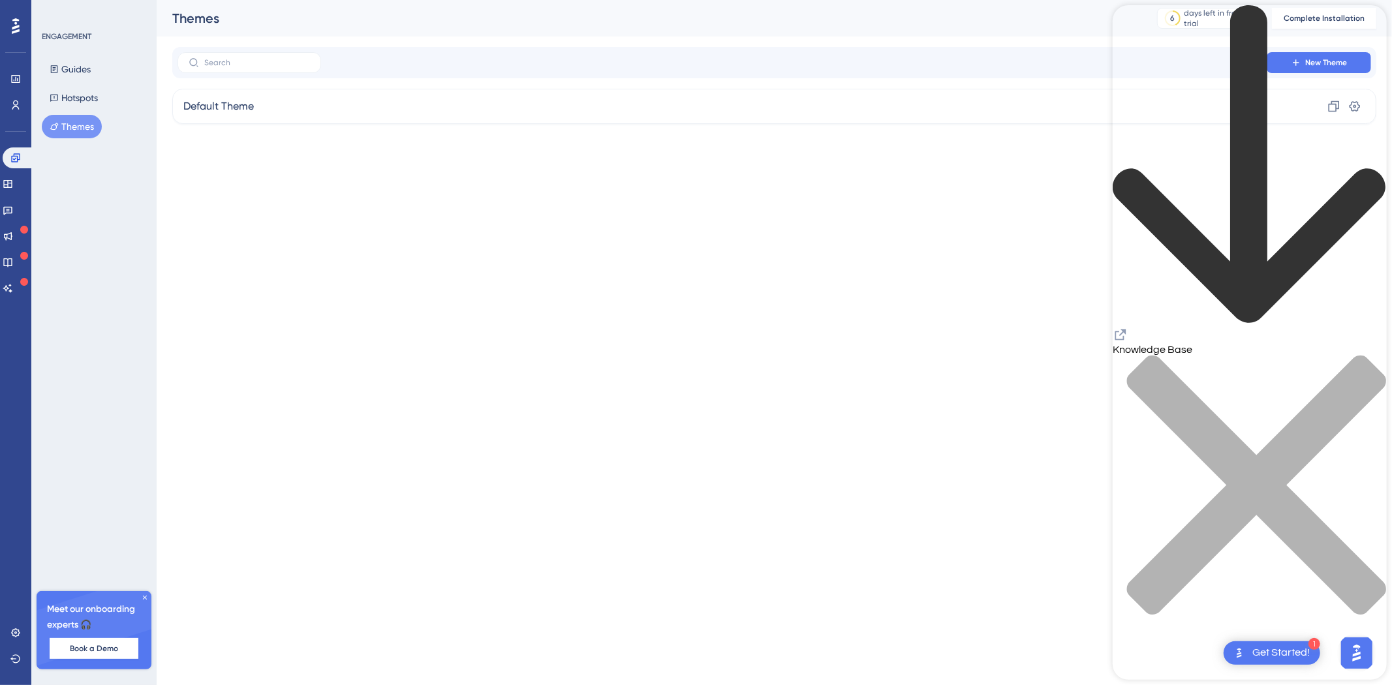  What do you see at coordinates (648, 18) in the screenshot?
I see `div: Themes` at bounding box center [648, 18].